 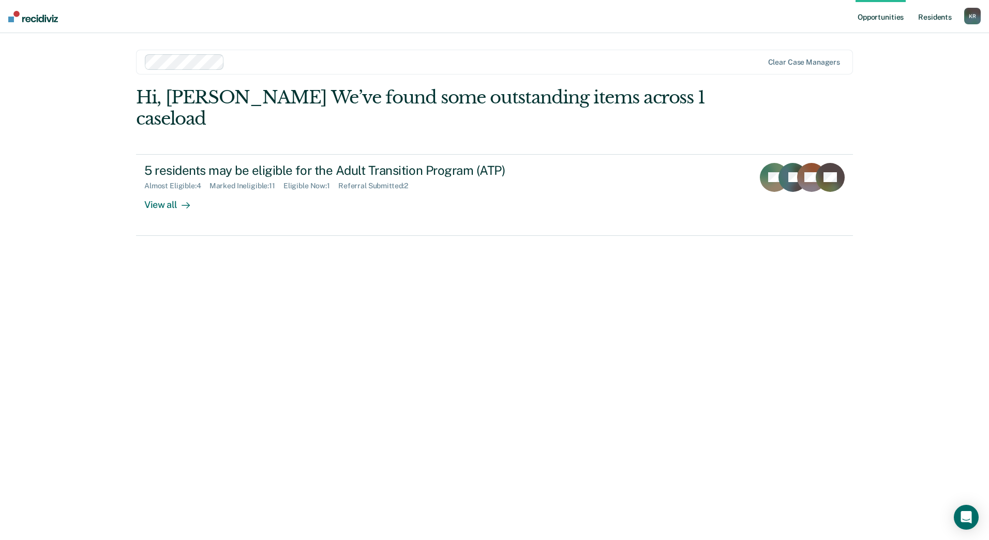 What do you see at coordinates (33, 17) in the screenshot?
I see `img: Recidiviz` at bounding box center [33, 17].